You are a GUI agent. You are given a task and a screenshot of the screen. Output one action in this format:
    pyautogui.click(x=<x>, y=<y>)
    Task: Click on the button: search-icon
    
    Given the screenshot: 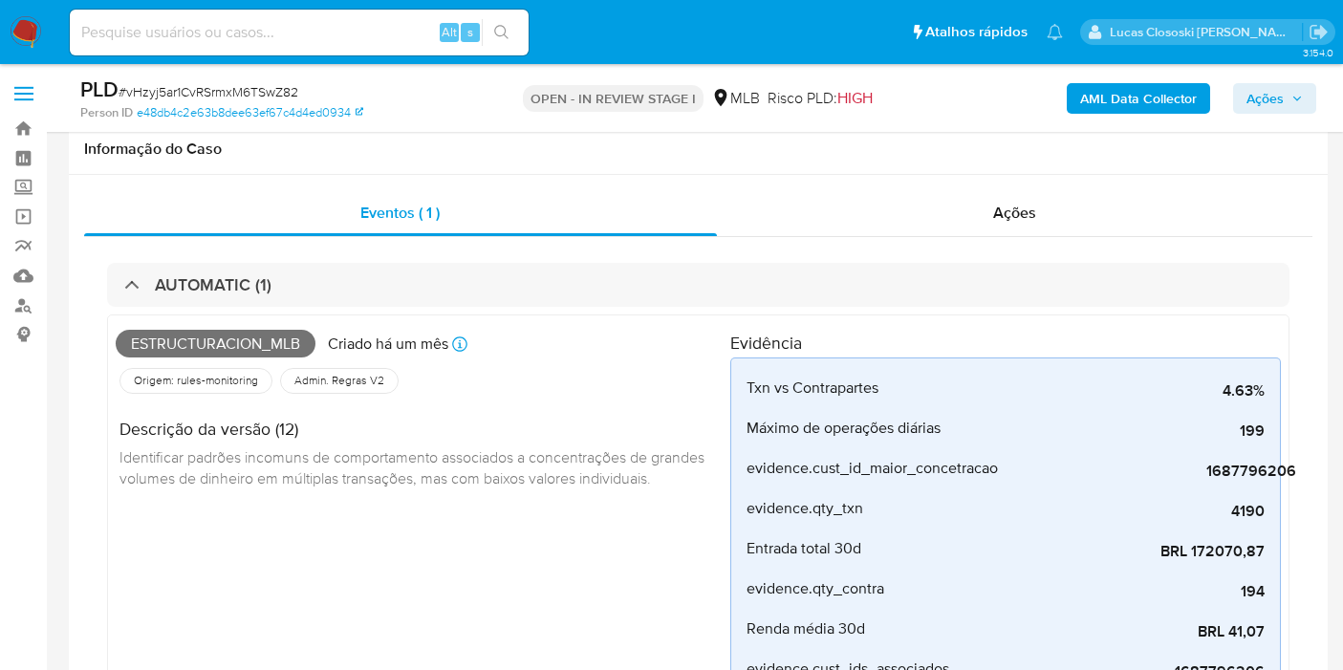 What is the action you would take?
    pyautogui.click(x=501, y=32)
    